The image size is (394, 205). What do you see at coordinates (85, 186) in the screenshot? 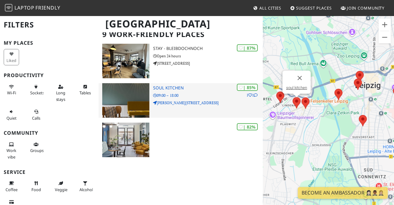
I see `button: Alcohol` at bounding box center [85, 186].